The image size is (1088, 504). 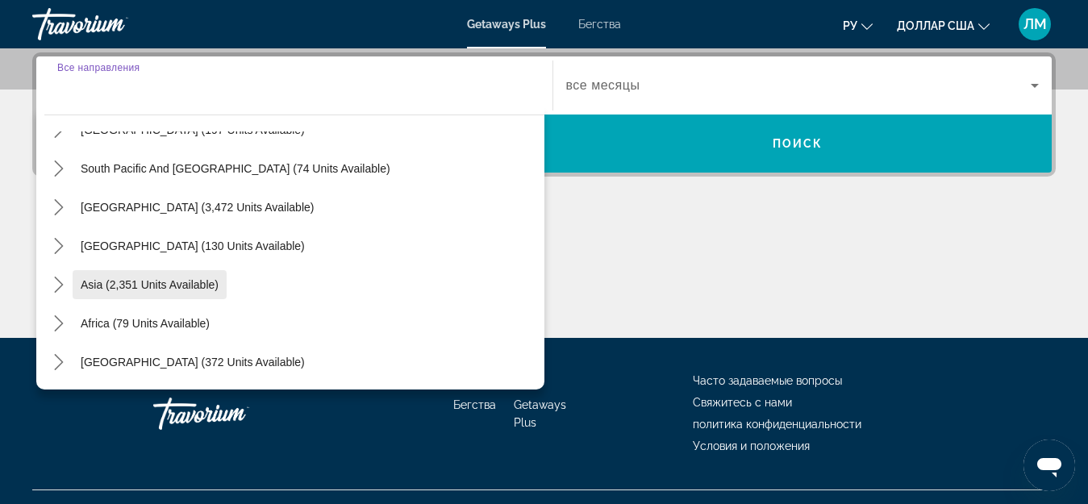 I want to click on button: Toggle Asia (2,351 units available) submenu, so click(x=58, y=285).